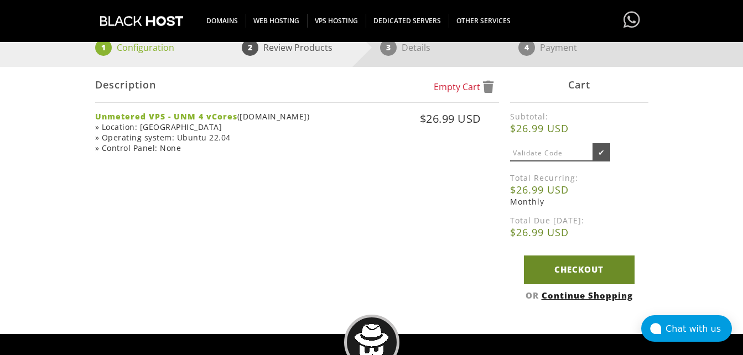  I want to click on span: 3, so click(388, 48).